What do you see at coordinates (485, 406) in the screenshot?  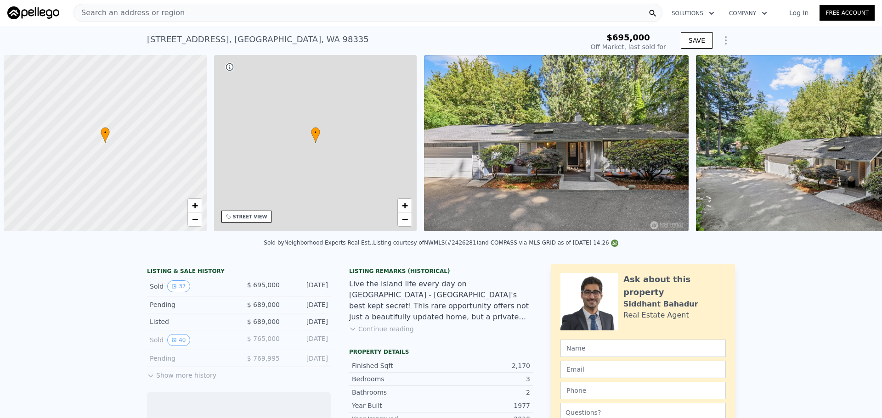 I see `div: 1977` at bounding box center [485, 406].